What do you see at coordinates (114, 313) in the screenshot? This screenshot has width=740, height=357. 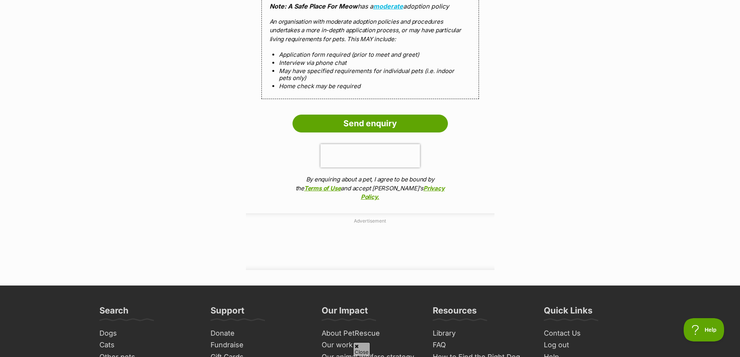 I see `h3: Search` at bounding box center [114, 313].